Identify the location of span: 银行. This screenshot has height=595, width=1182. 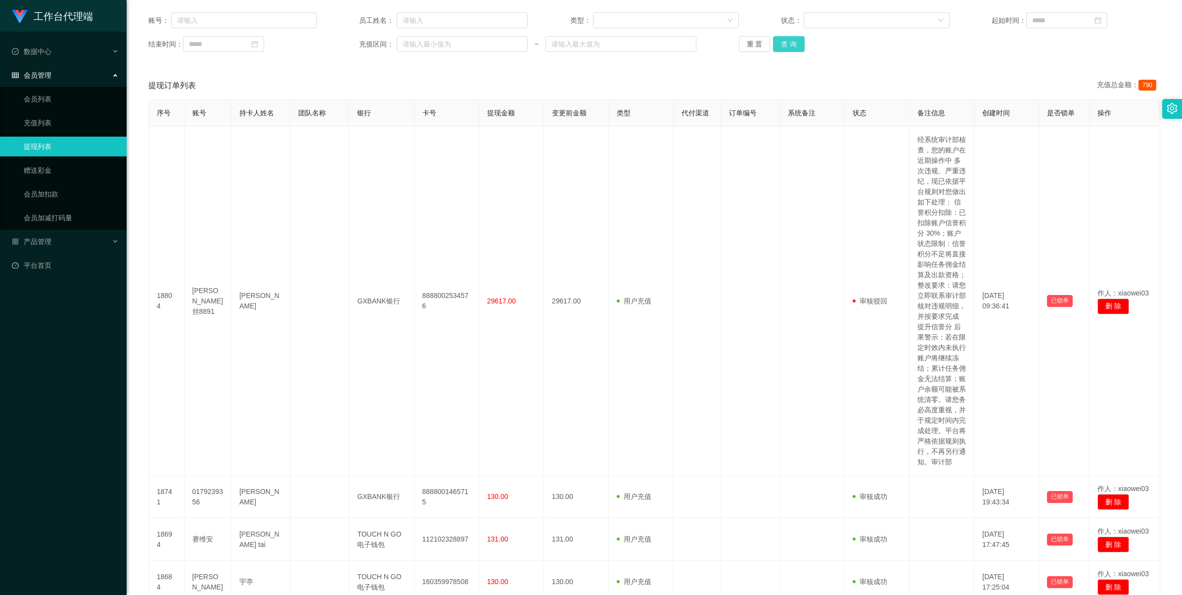
(364, 113).